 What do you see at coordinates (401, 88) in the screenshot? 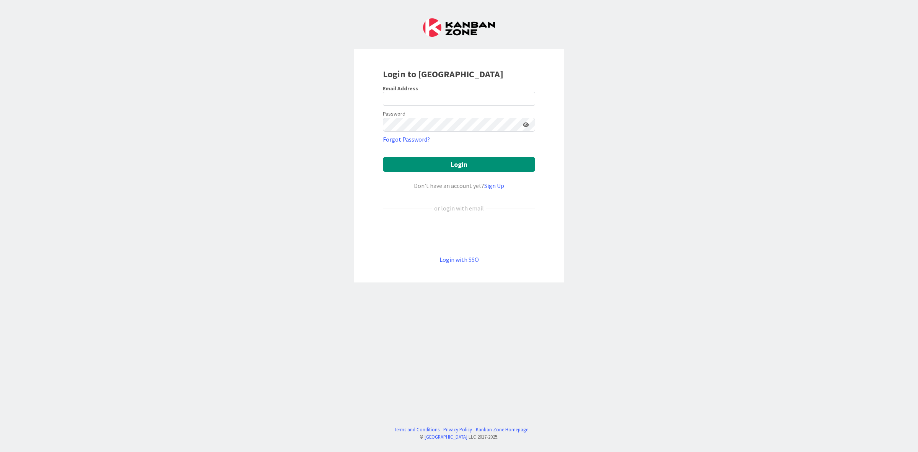
I see `label: Email Address` at bounding box center [401, 88].